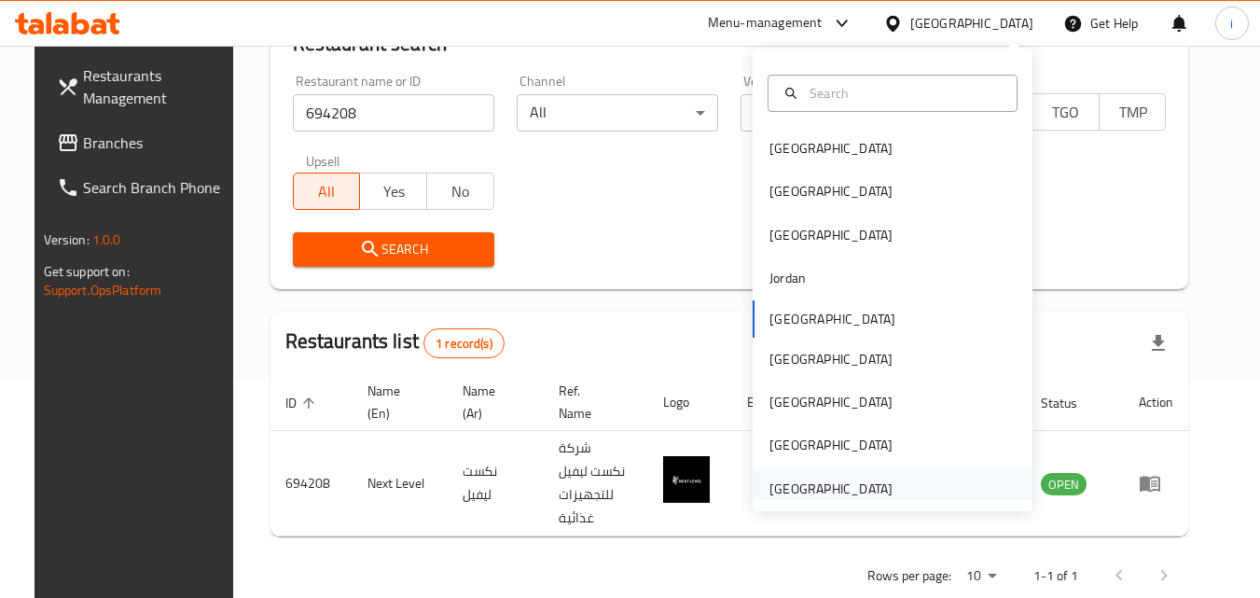 This screenshot has width=1260, height=598. What do you see at coordinates (491, 402) in the screenshot?
I see `span: Name (Ar)` at bounding box center [491, 402].